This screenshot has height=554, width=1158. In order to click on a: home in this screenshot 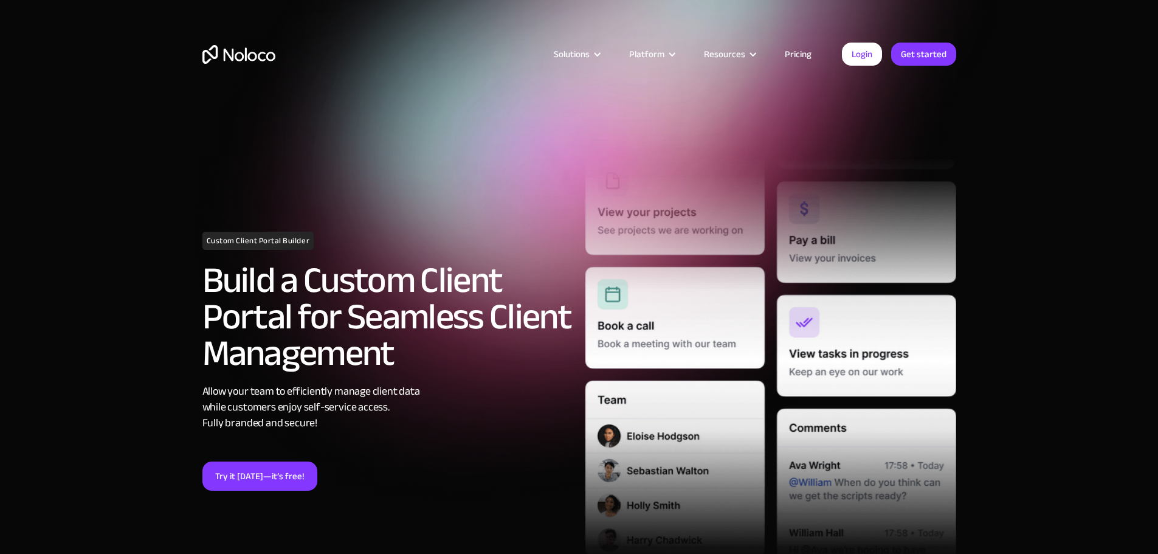, I will do `click(239, 54)`.